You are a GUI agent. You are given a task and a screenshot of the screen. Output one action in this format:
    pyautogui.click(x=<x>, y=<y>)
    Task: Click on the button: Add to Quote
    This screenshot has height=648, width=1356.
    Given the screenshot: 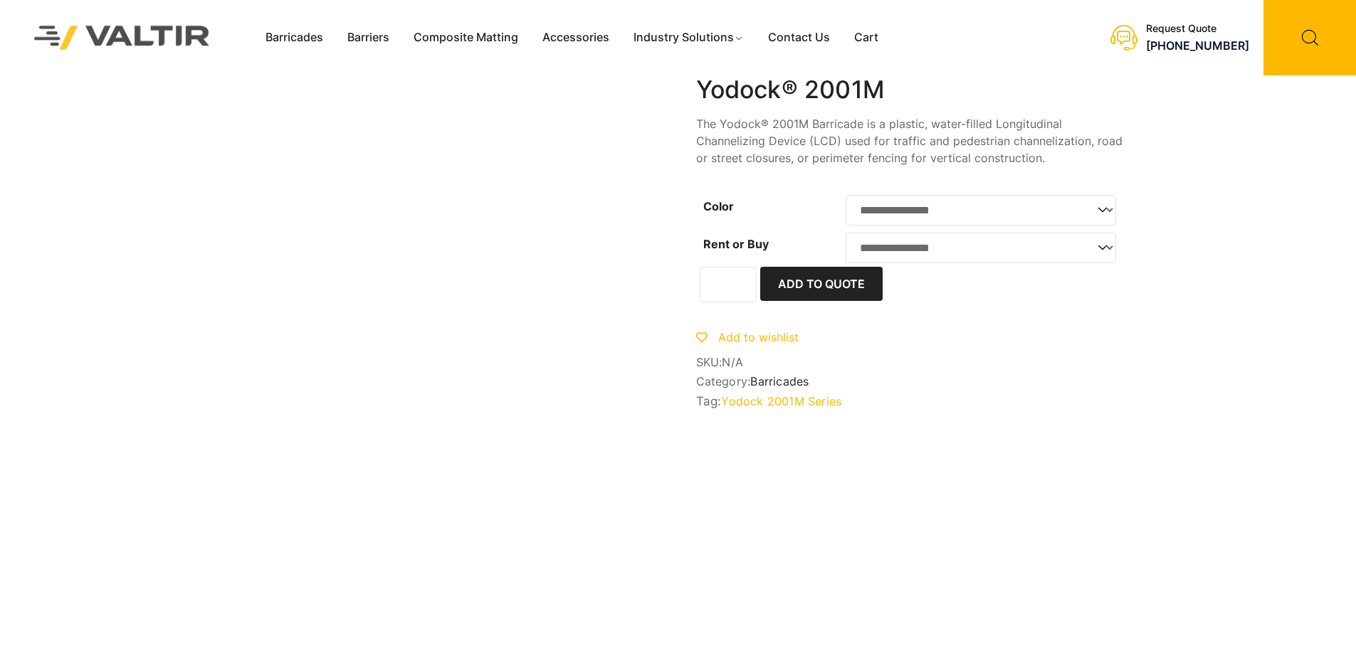 What is the action you would take?
    pyautogui.click(x=821, y=284)
    